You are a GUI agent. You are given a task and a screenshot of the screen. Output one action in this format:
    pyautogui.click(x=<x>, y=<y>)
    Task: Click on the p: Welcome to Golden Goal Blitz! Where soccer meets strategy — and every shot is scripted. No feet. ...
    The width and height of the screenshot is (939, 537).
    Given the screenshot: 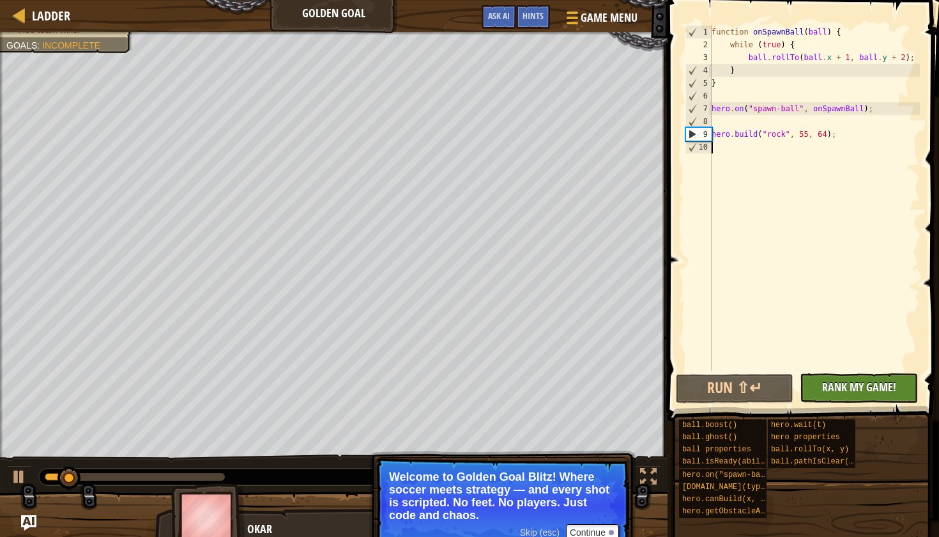 What is the action you would take?
    pyautogui.click(x=502, y=496)
    